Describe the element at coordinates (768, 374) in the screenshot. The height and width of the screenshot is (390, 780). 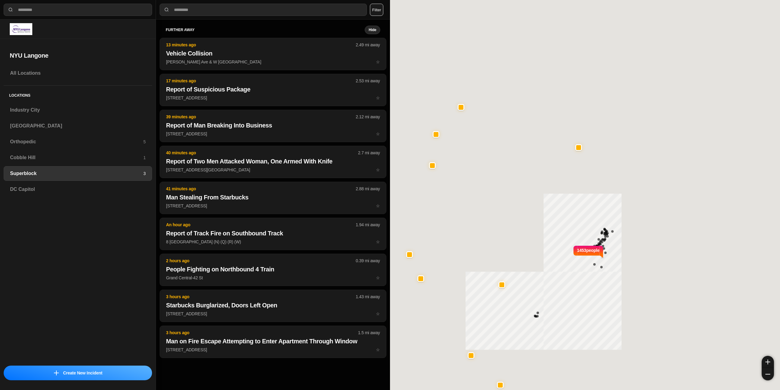
I see `img: zoom-out` at that location.